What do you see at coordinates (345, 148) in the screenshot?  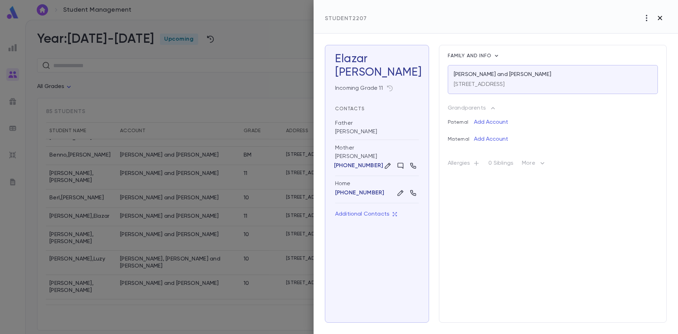 I see `div: Mother` at bounding box center [345, 148].